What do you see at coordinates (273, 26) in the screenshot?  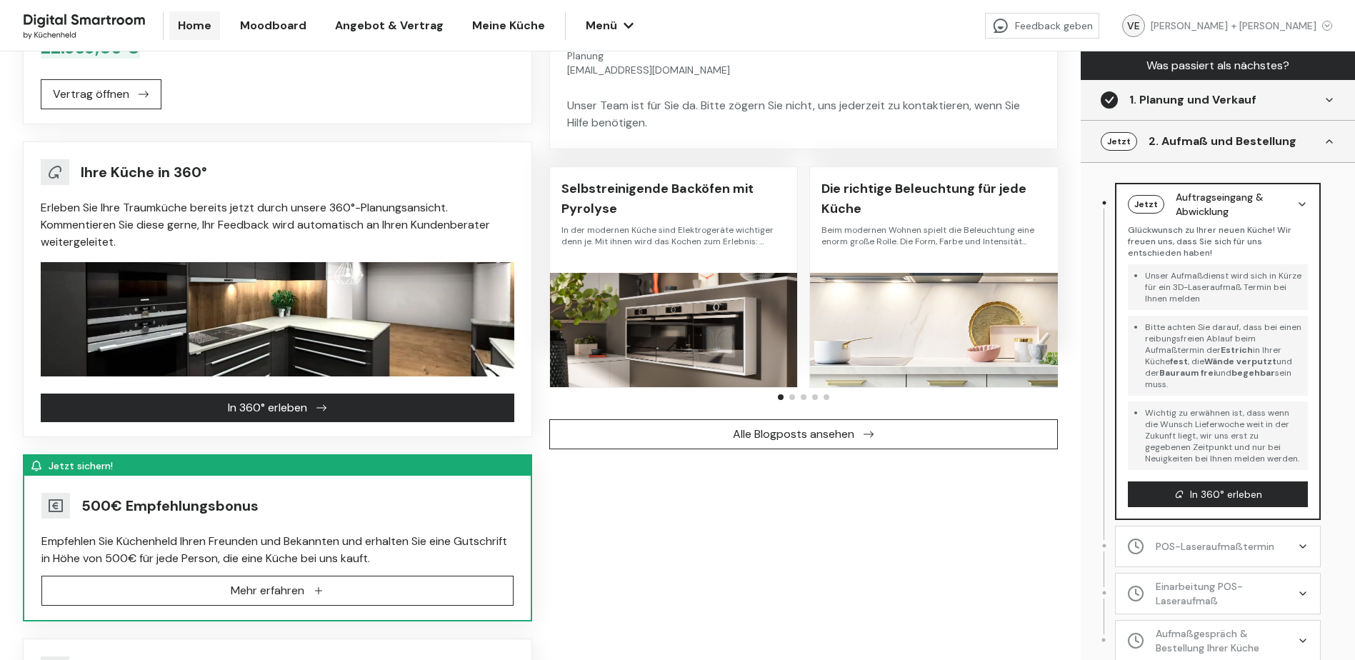 I see `span: Moodboard` at bounding box center [273, 26].